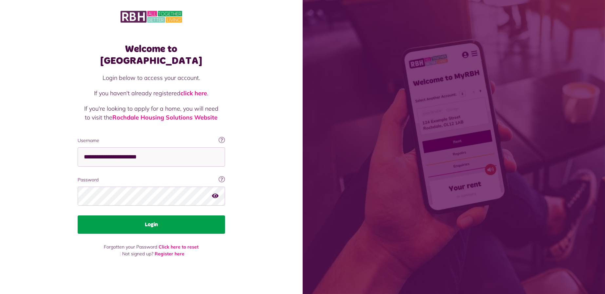  I want to click on a: Rochdale Housing Solutions Website, so click(165, 117).